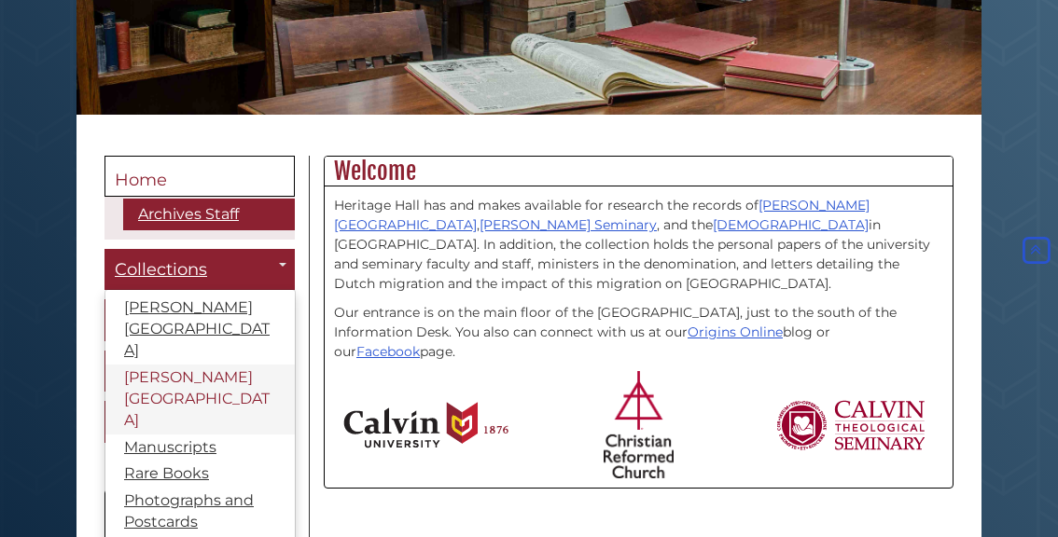 The image size is (1058, 537). What do you see at coordinates (735, 332) in the screenshot?
I see `a: Origins Online` at bounding box center [735, 332].